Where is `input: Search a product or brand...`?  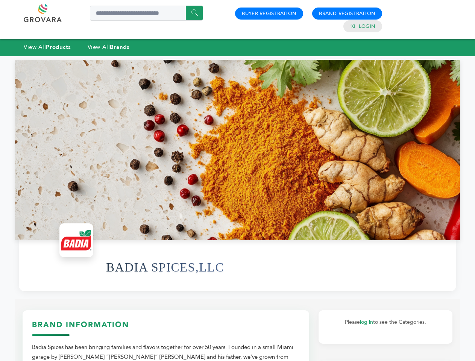 input: Search a product or brand... is located at coordinates (146, 13).